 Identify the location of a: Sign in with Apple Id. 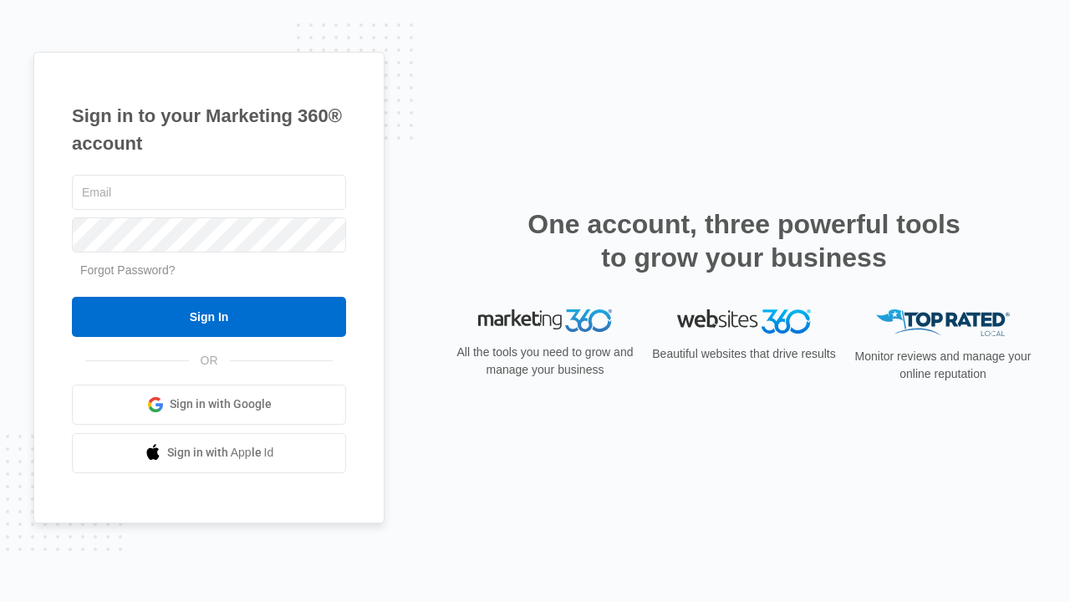
(209, 453).